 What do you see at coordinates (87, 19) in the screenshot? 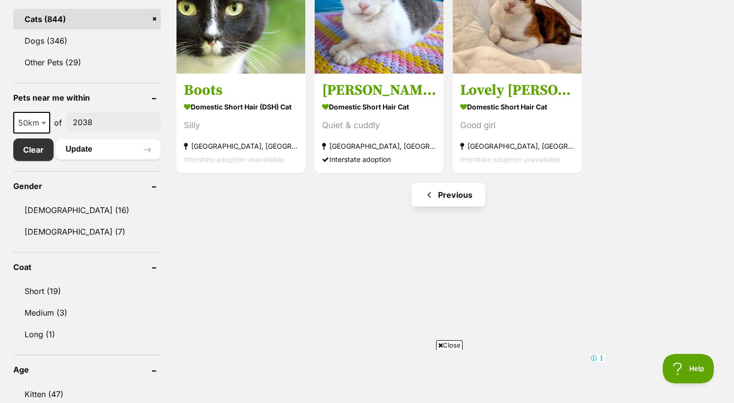
I see `a: Cats (844)` at bounding box center [87, 19].